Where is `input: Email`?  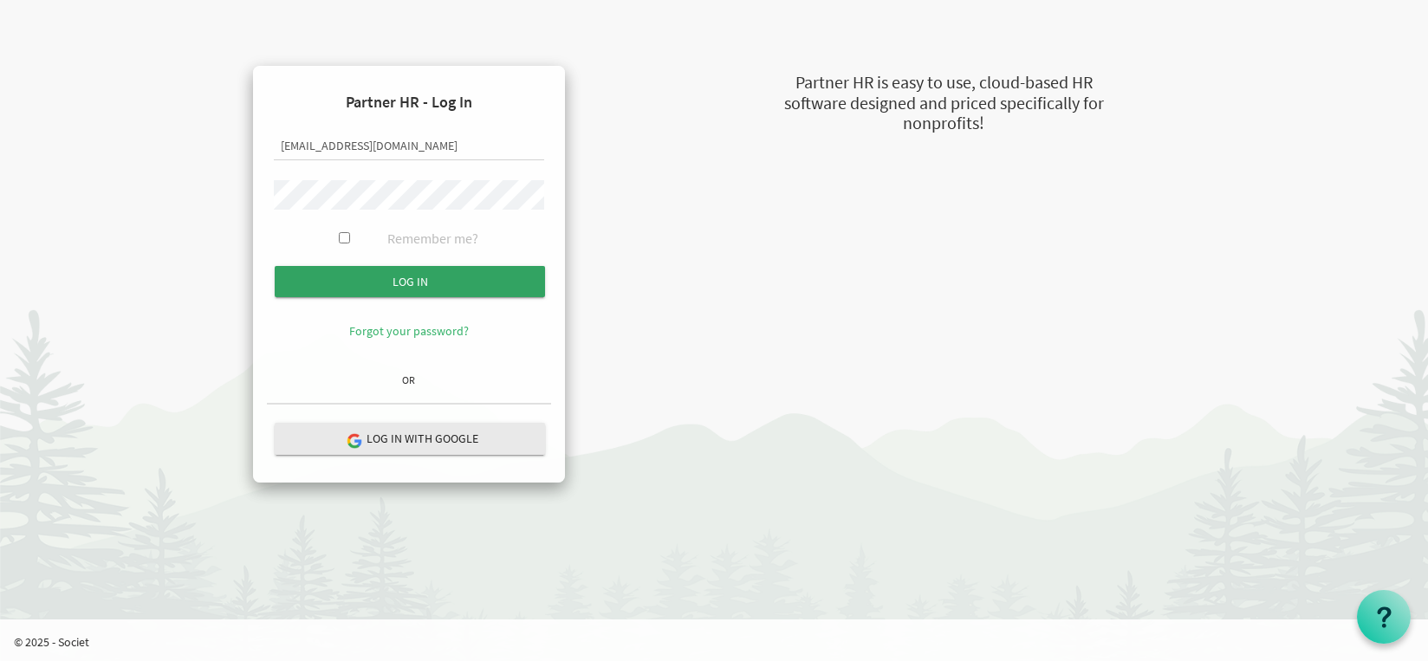 input: Email is located at coordinates (409, 146).